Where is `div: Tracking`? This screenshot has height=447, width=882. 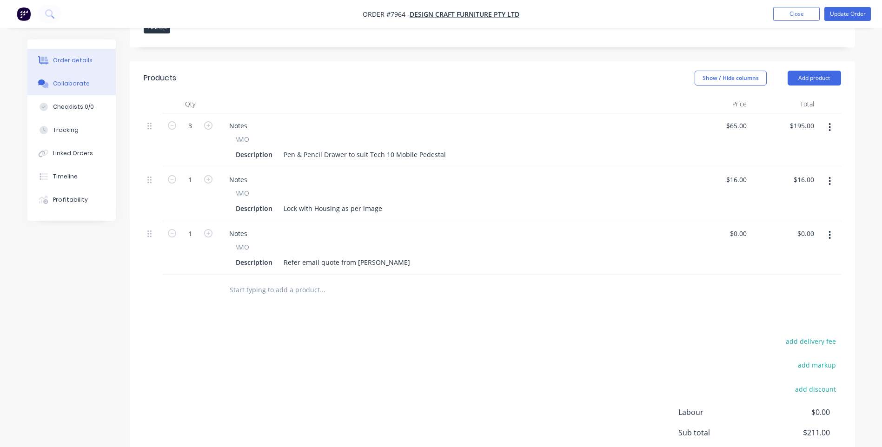
div: Tracking is located at coordinates (66, 130).